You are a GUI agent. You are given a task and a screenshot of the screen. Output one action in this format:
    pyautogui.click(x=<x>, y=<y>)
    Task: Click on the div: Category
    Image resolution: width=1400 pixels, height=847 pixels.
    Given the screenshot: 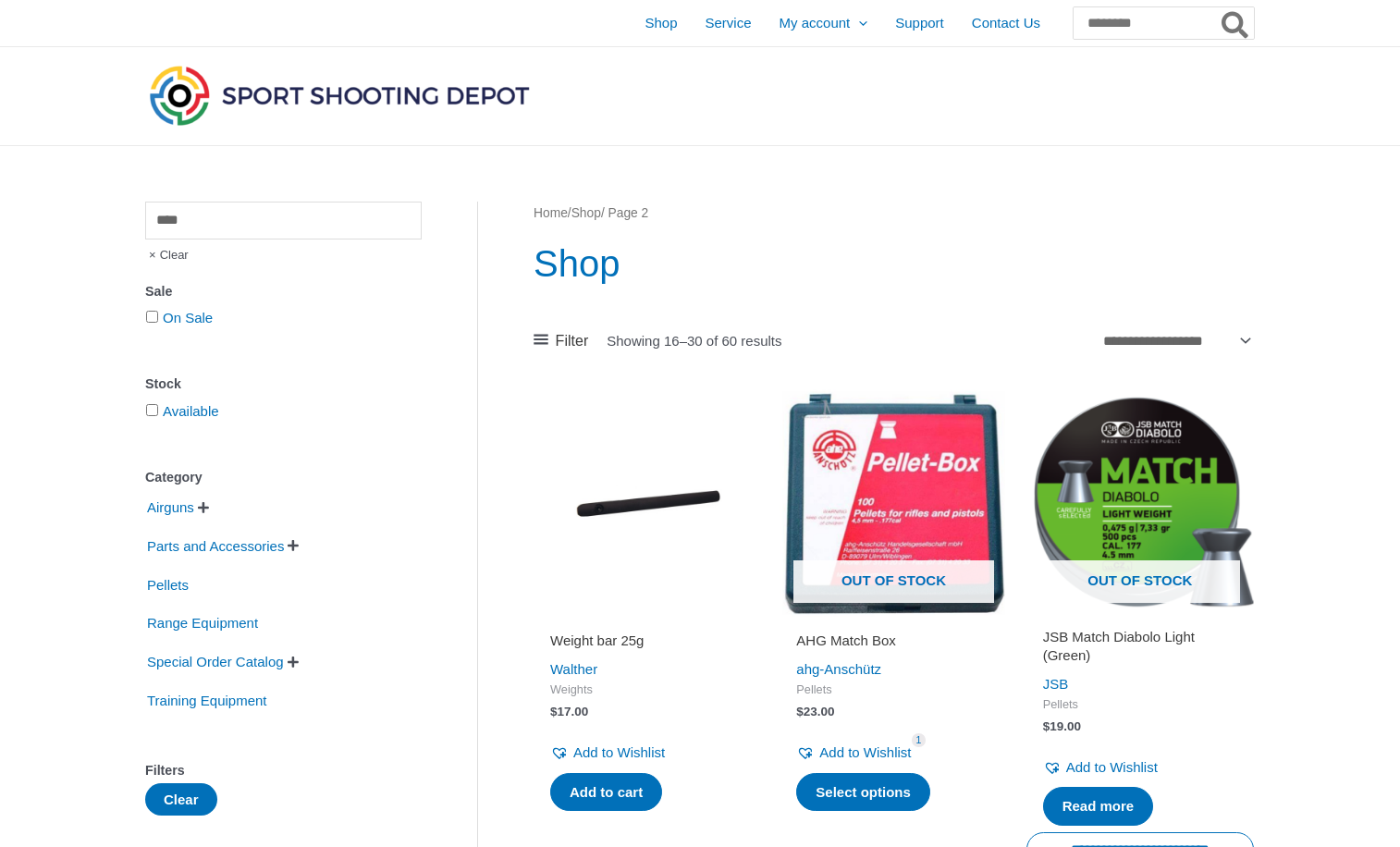 What is the action you would take?
    pyautogui.click(x=283, y=477)
    